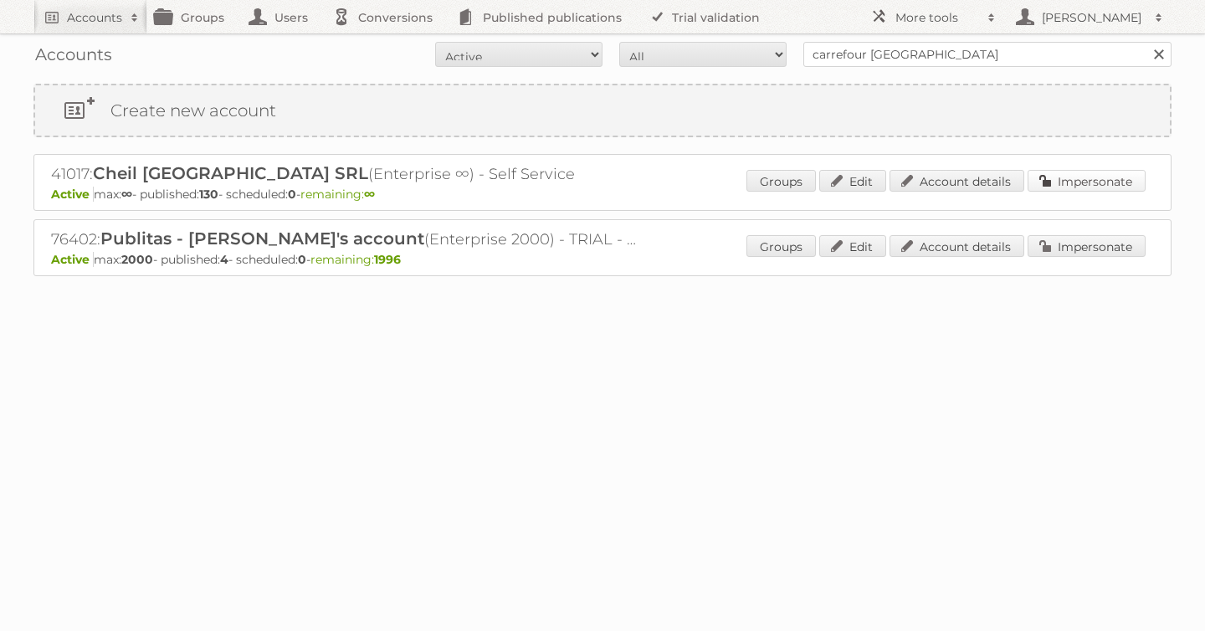 Image resolution: width=1205 pixels, height=631 pixels. What do you see at coordinates (208, 194) in the screenshot?
I see `strong: 130` at bounding box center [208, 194].